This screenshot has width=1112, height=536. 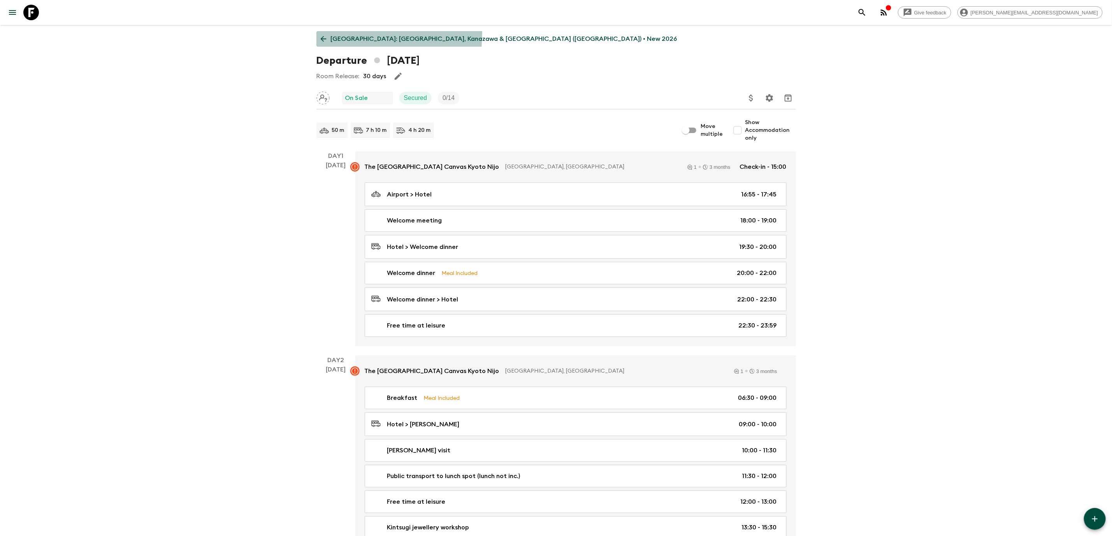 What do you see at coordinates (758, 221) in the screenshot?
I see `p: 18:00 - 19:00` at bounding box center [758, 221].